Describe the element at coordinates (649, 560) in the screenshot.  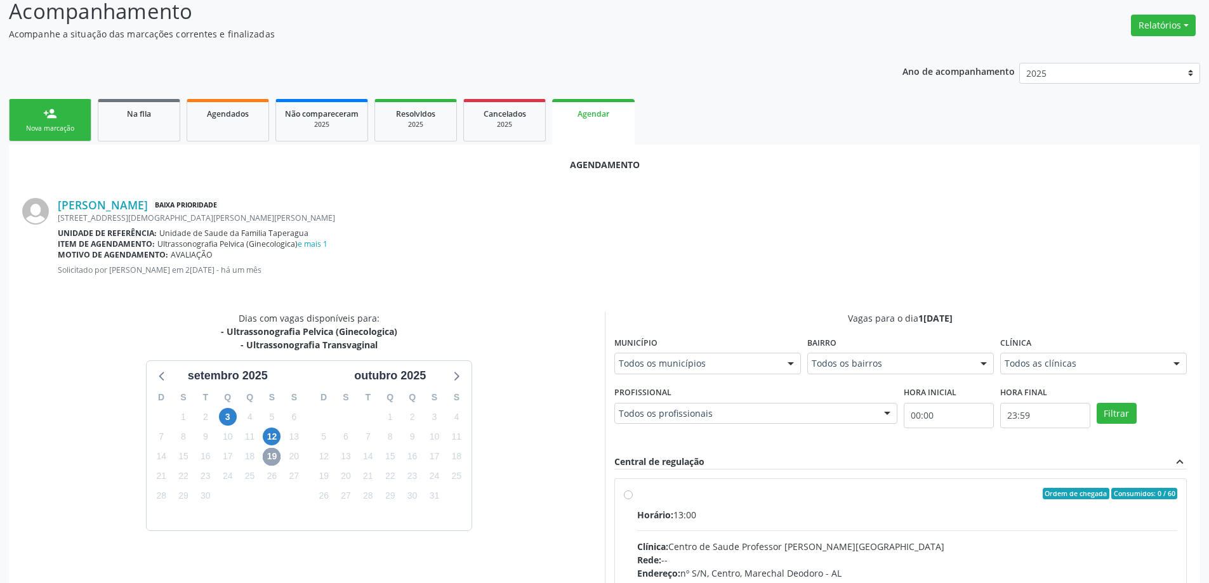
I see `span: Rede:` at that location.